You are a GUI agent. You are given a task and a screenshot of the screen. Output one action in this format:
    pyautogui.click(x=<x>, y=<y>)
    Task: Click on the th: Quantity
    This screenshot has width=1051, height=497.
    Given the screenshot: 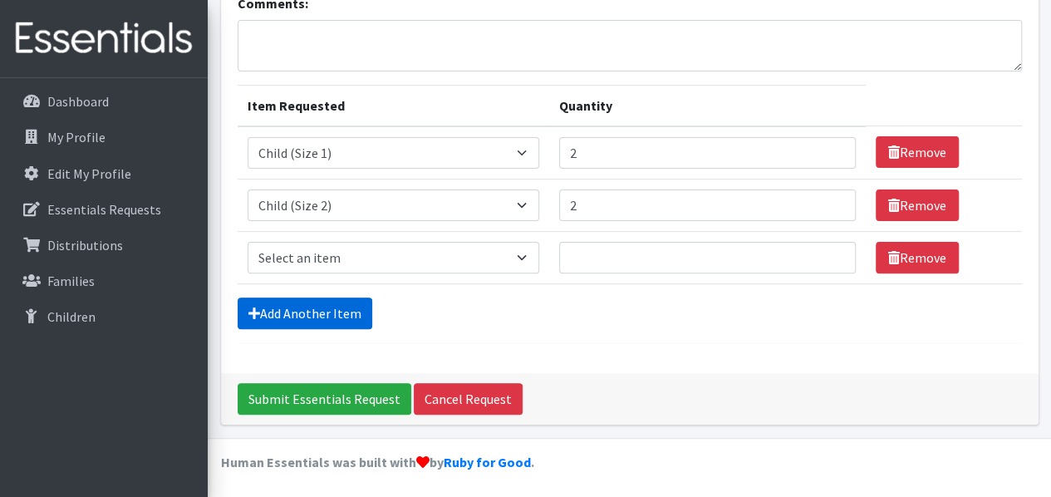 What is the action you would take?
    pyautogui.click(x=707, y=105)
    